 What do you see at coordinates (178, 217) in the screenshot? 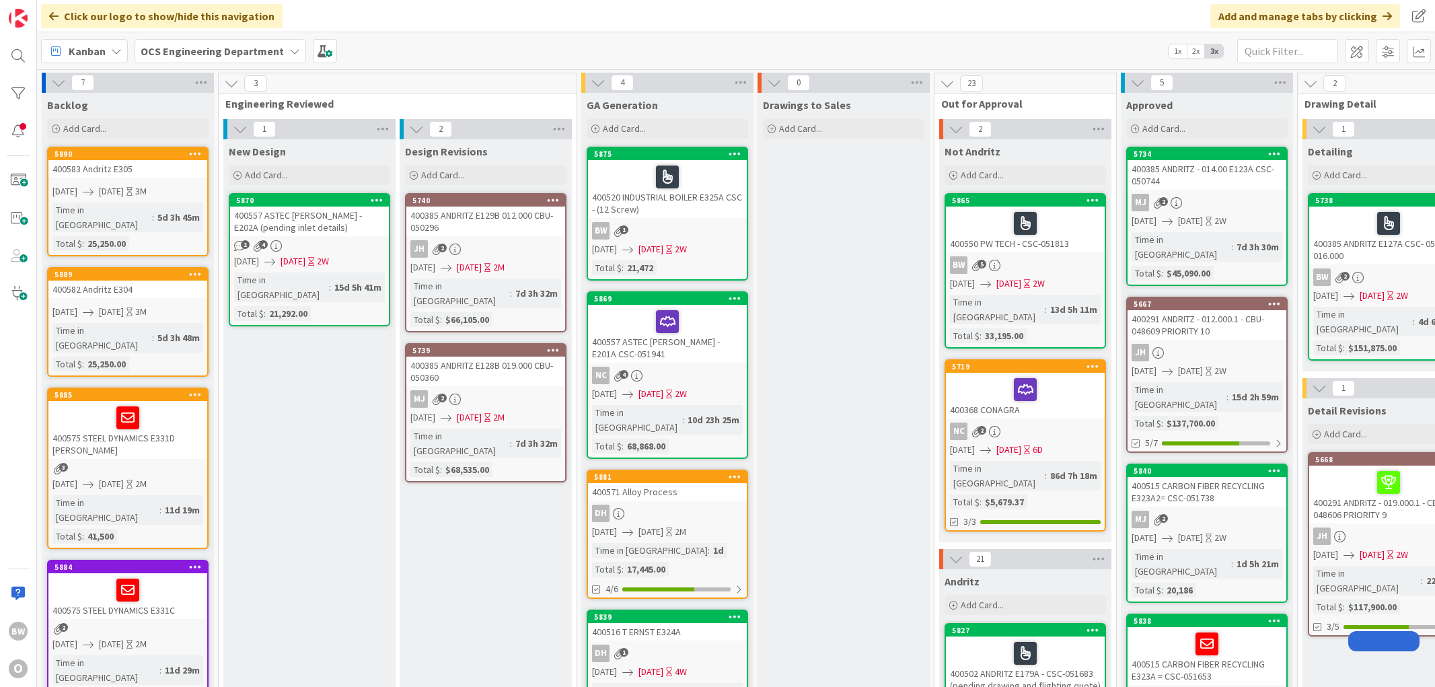
I see `div: 5d 3h 45m` at bounding box center [178, 217].